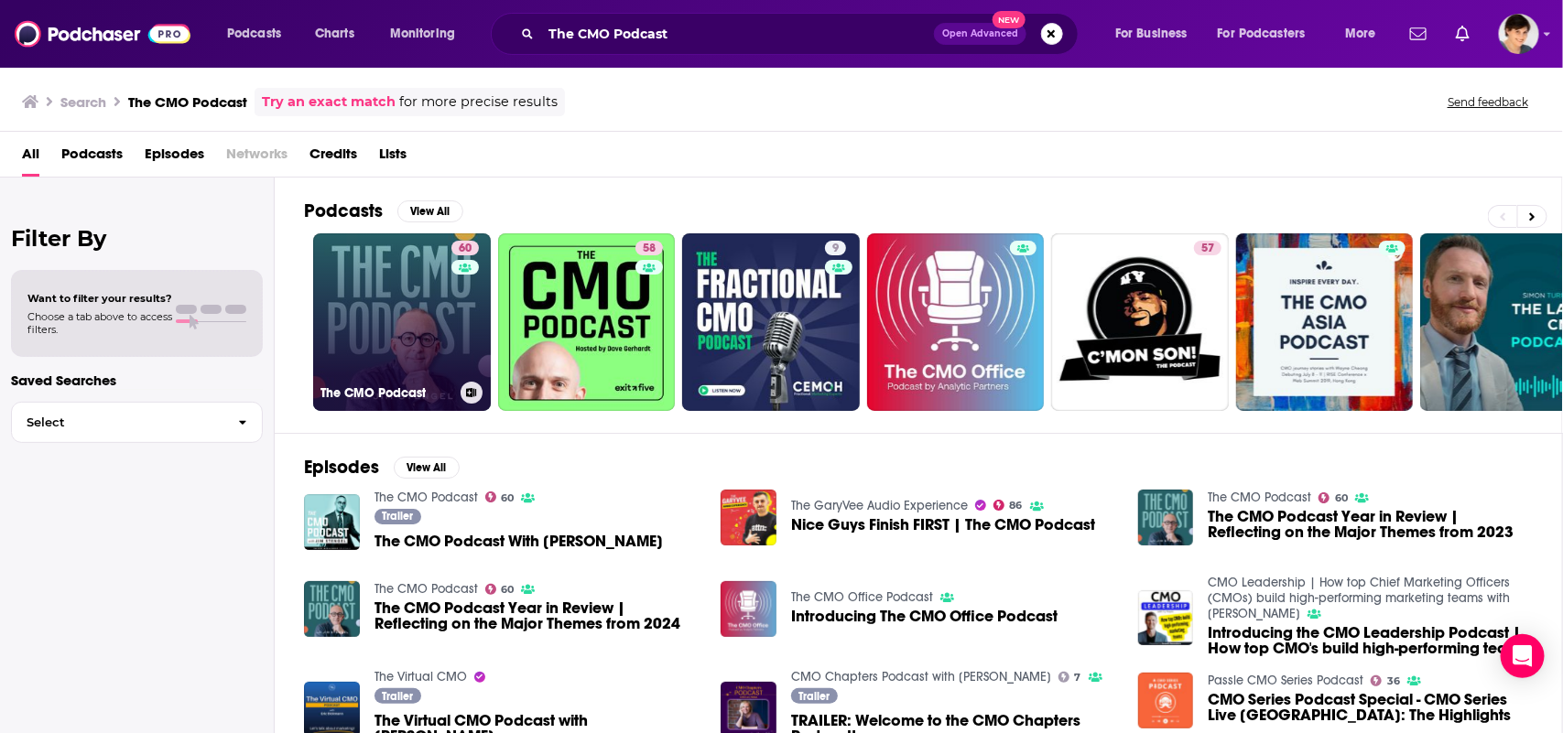  What do you see at coordinates (393, 157) in the screenshot?
I see `a: Lists` at bounding box center [393, 157].